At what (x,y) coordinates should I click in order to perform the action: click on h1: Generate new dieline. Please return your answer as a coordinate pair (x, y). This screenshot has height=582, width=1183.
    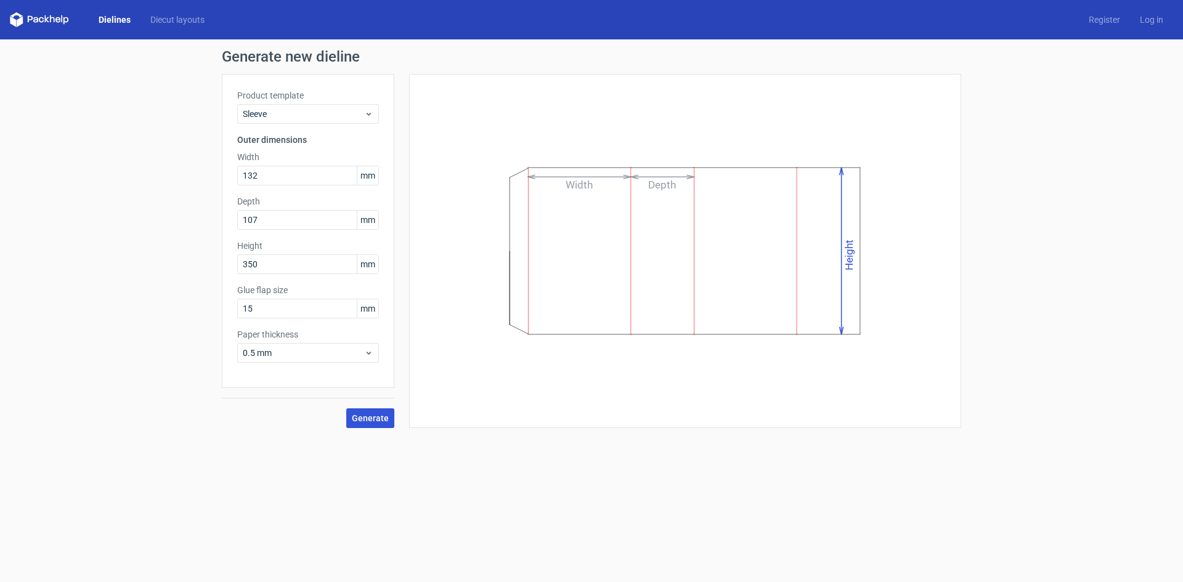
    Looking at the image, I should click on (592, 57).